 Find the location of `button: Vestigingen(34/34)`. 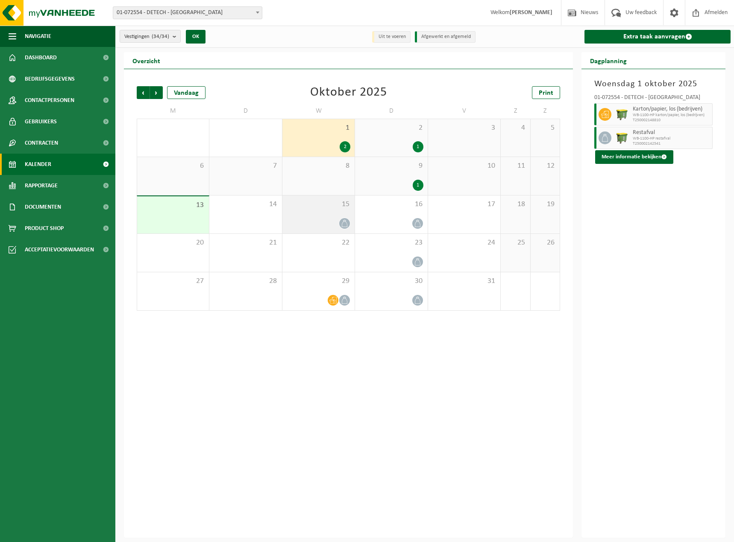

button: Vestigingen(34/34) is located at coordinates (150, 36).